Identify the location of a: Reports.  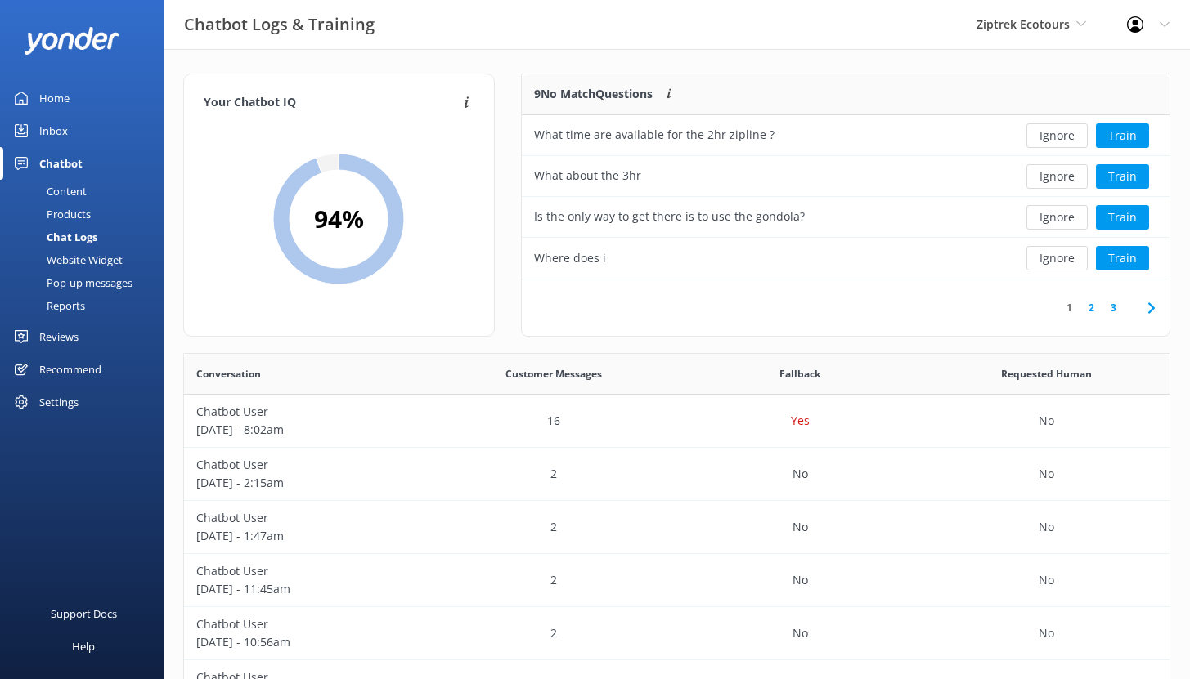
(87, 306).